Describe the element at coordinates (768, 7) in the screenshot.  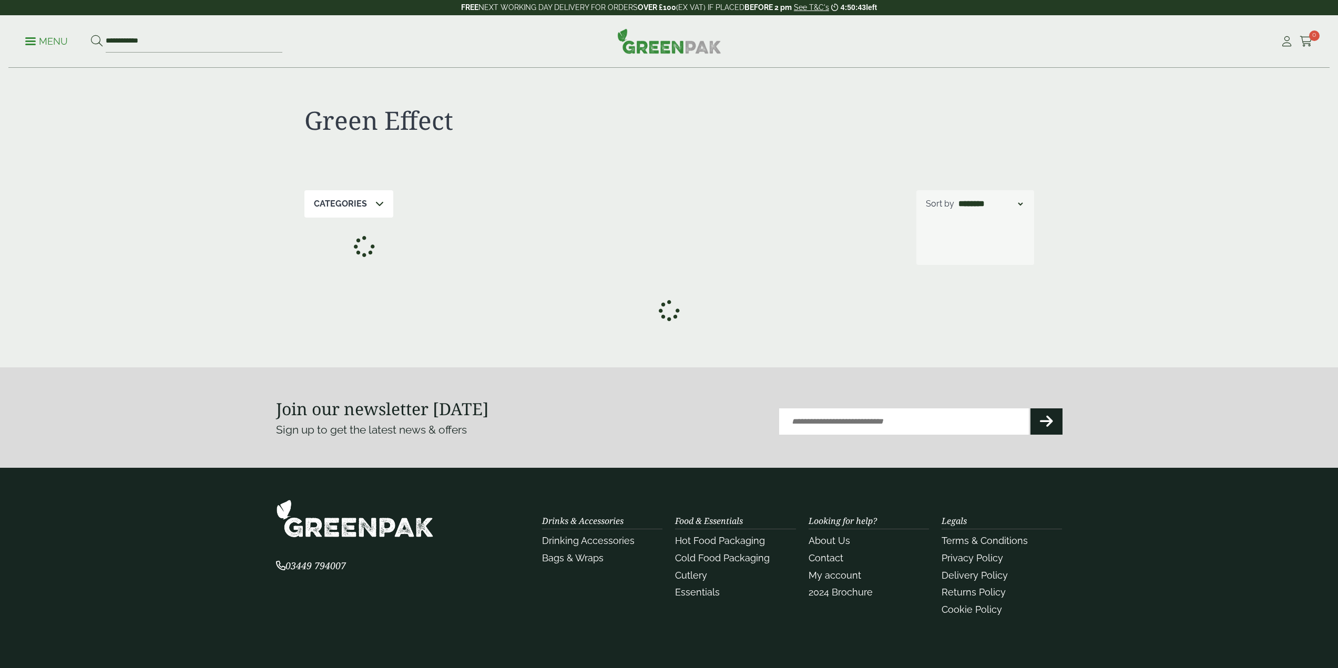
I see `strong: BEFORE 2 pm` at that location.